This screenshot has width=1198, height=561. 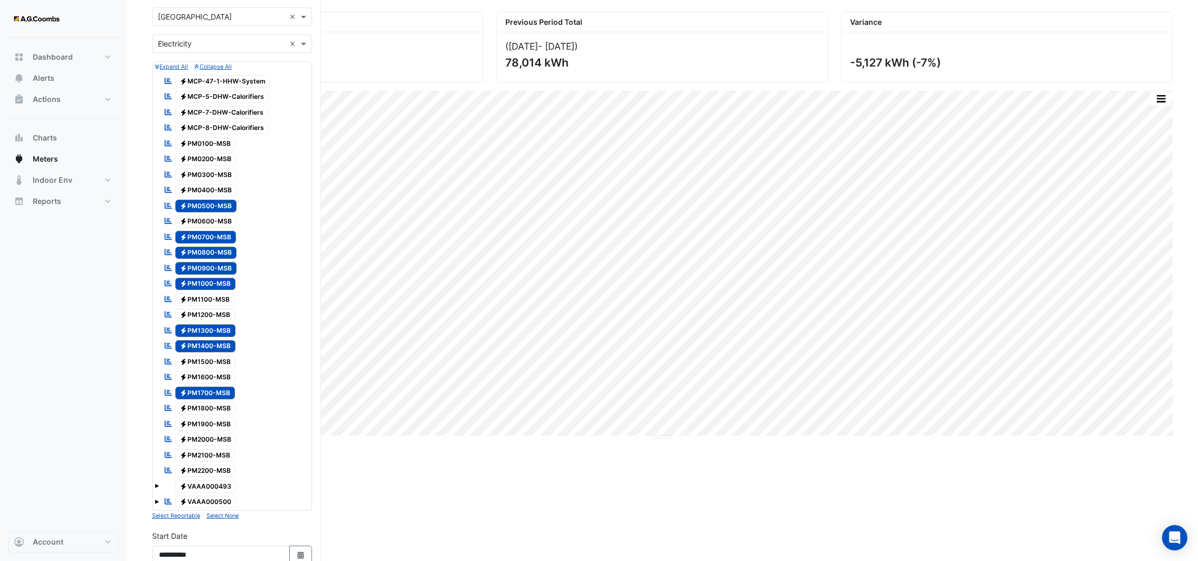 I want to click on span: Reports, so click(x=47, y=201).